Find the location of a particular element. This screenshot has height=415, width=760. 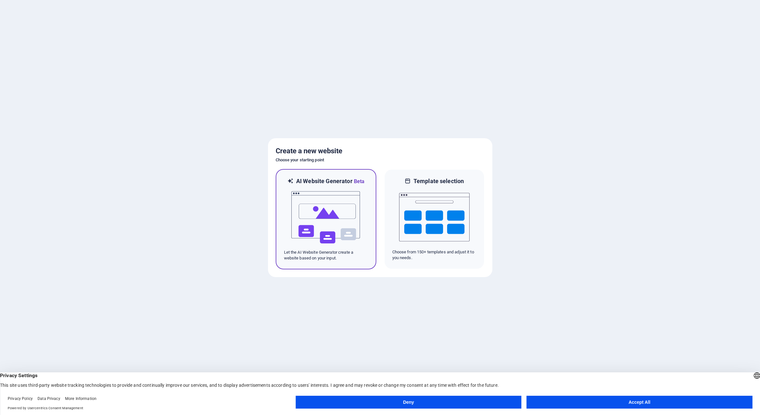

p: Choose from 150+ templates and adjust it to you needs. is located at coordinates (434, 255).